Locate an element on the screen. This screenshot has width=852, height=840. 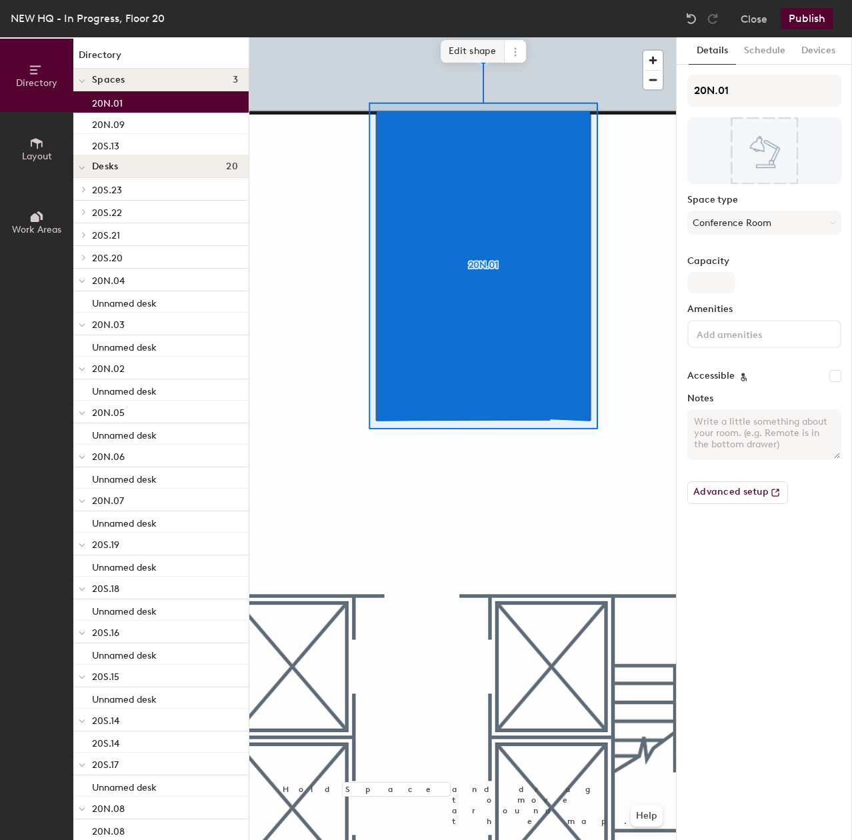
p: 20N.08 is located at coordinates (108, 830).